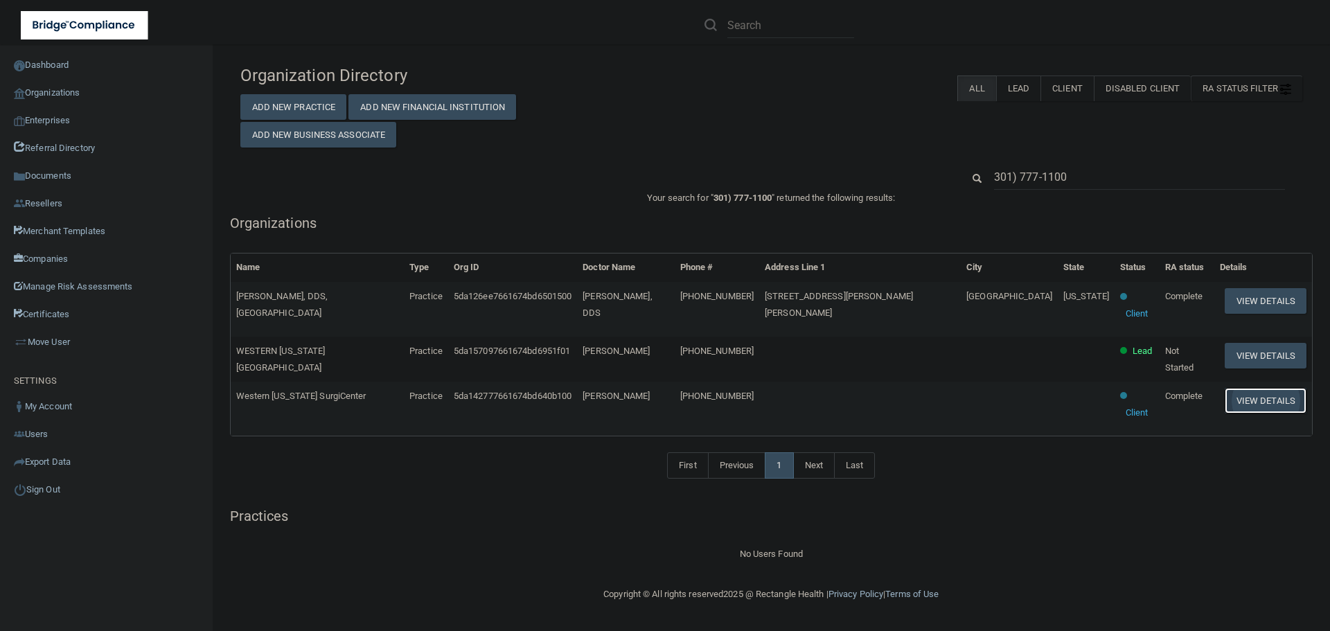  I want to click on label: Lead, so click(1018, 88).